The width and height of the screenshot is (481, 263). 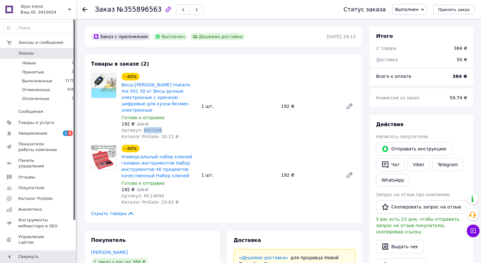 What do you see at coordinates (36, 90) in the screenshot?
I see `span: Отмененные` at bounding box center [36, 90].